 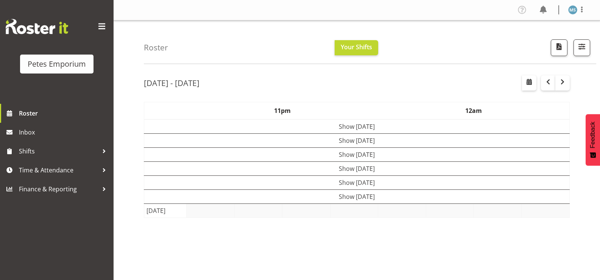 I want to click on button: Download a PDF of the roster according to the set date range., so click(x=559, y=48).